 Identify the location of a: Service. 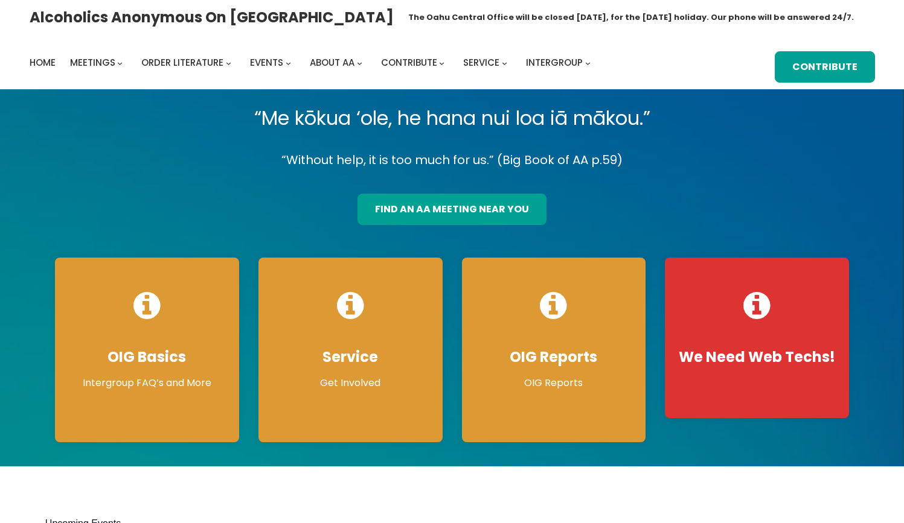
(481, 63).